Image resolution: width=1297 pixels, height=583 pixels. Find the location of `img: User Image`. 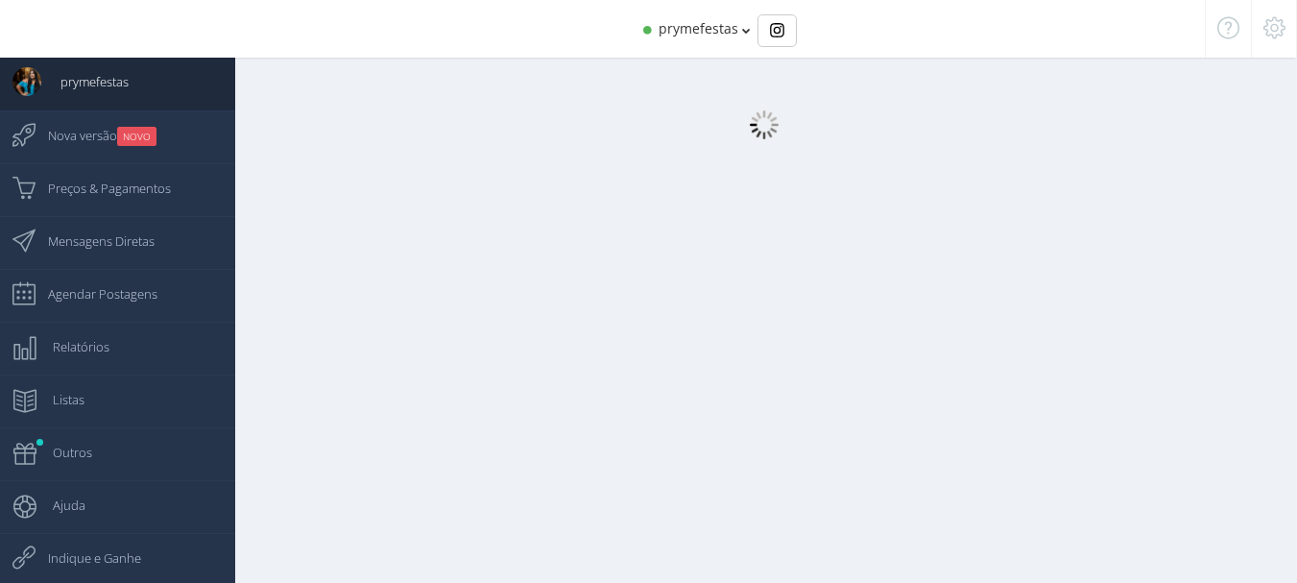

img: User Image is located at coordinates (27, 82).